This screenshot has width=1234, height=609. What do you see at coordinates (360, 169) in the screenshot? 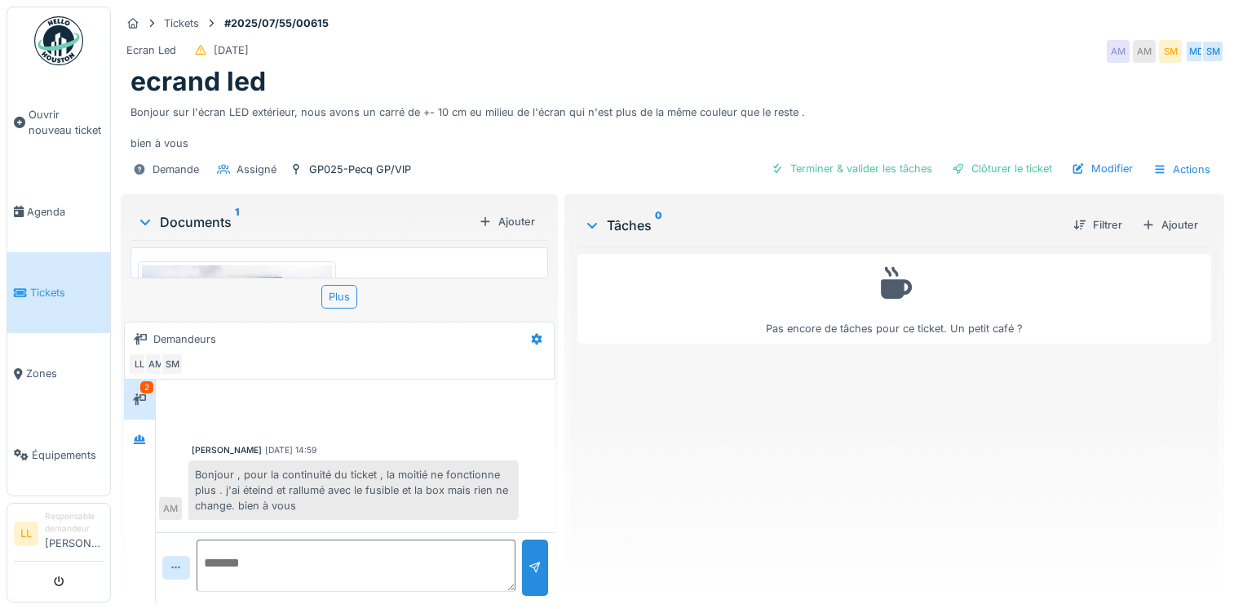
I see `div: GP025-Pecq GP/VIP` at bounding box center [360, 169].